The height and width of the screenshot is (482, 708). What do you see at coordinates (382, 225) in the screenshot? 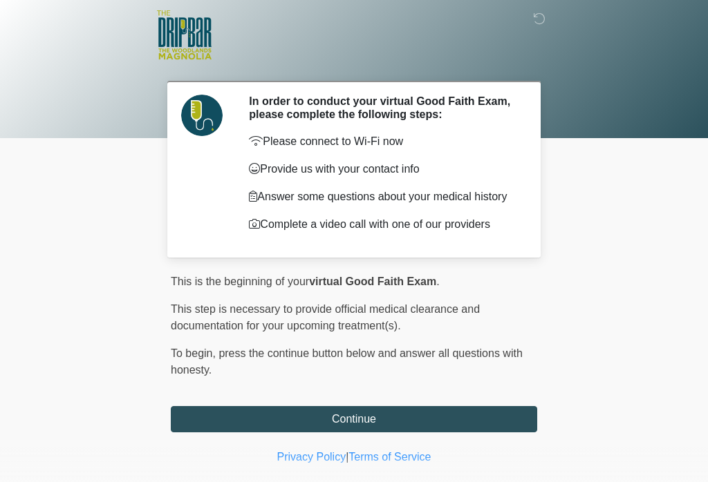
I see `p: Complete a video call with one of our providers` at bounding box center [382, 225].